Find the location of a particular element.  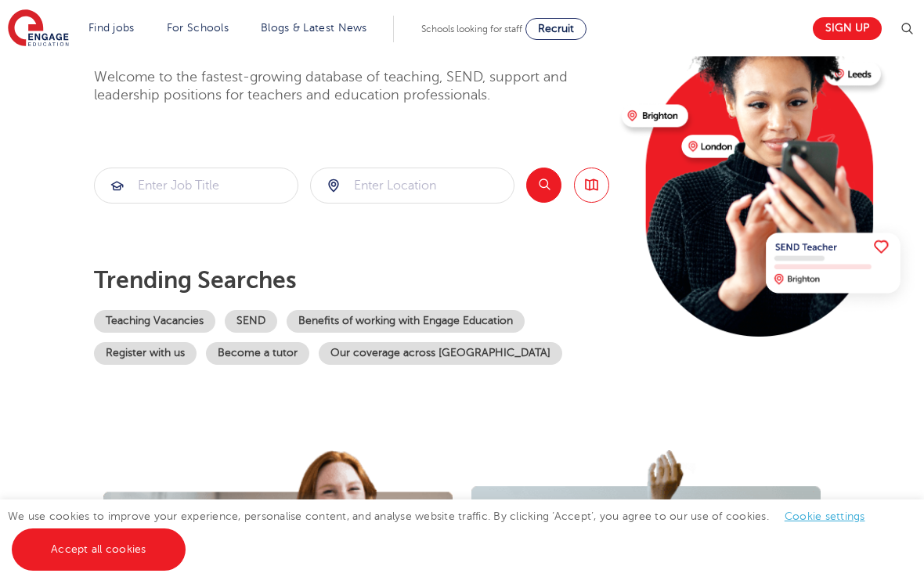

span: Recruit is located at coordinates (556, 28).